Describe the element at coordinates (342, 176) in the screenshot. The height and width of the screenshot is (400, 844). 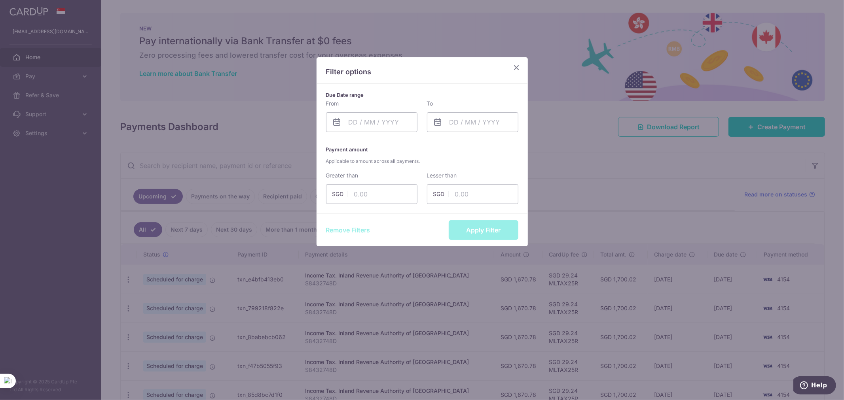
I see `label: Greater than` at that location.